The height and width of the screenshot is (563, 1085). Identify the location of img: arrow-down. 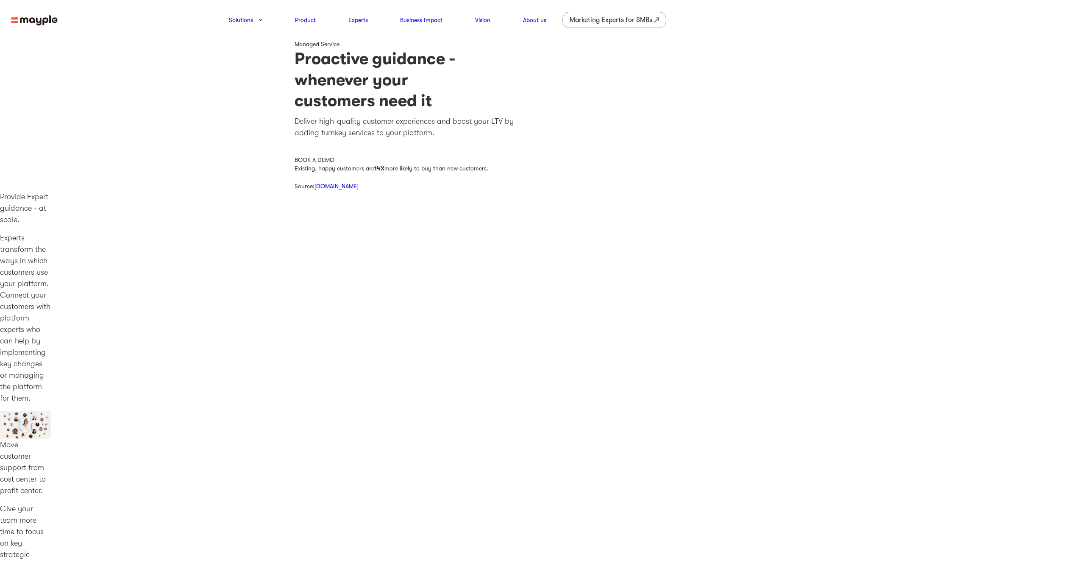
(260, 20).